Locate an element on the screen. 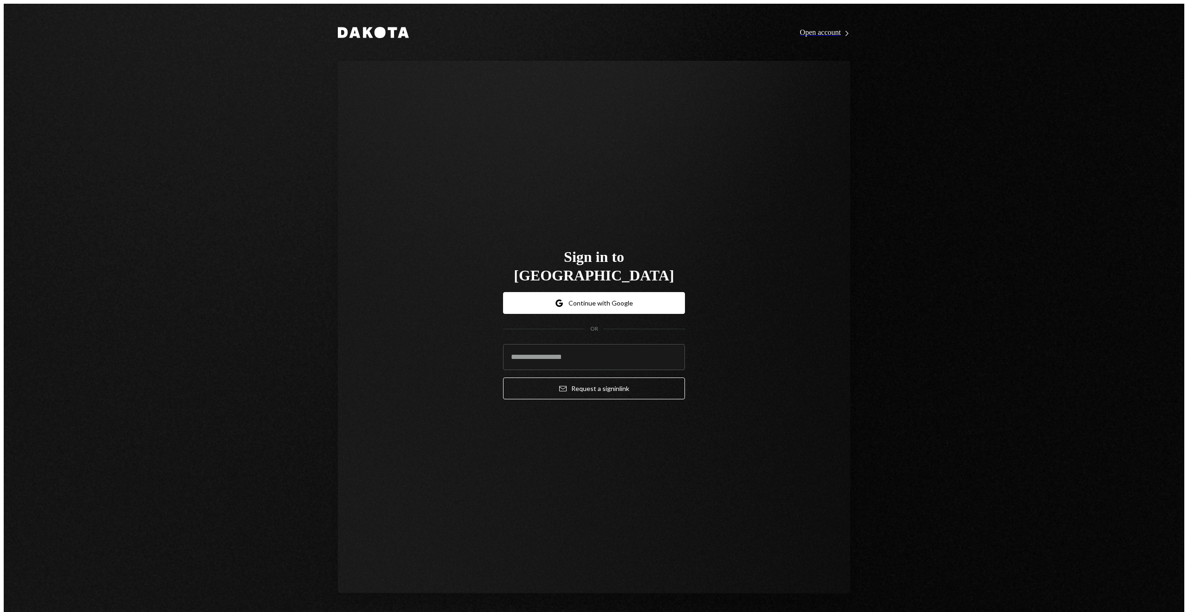 This screenshot has width=1188, height=612. div: OR is located at coordinates (594, 329).